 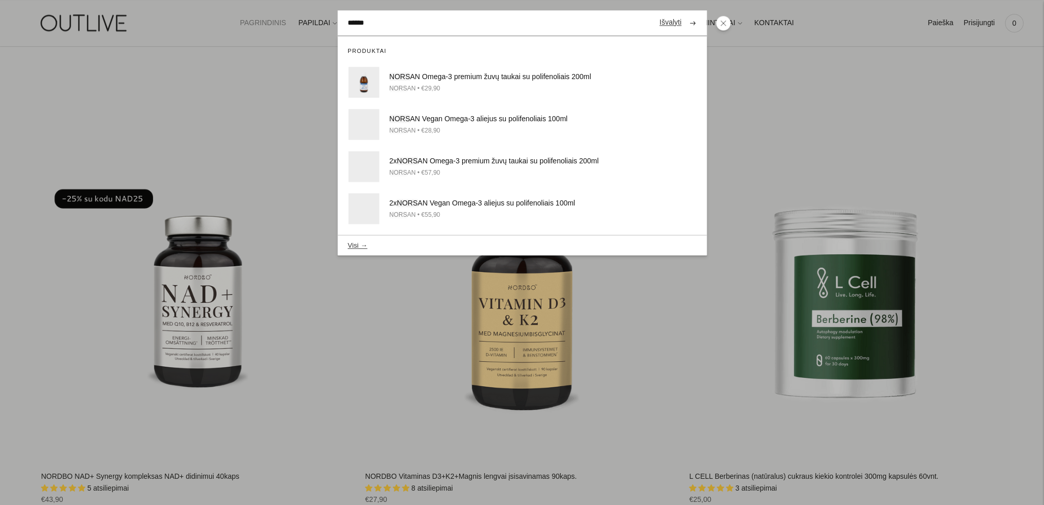 I want to click on div: AN Vegan Omega-3 aliejus su polifenoliais 100ml, so click(x=512, y=119).